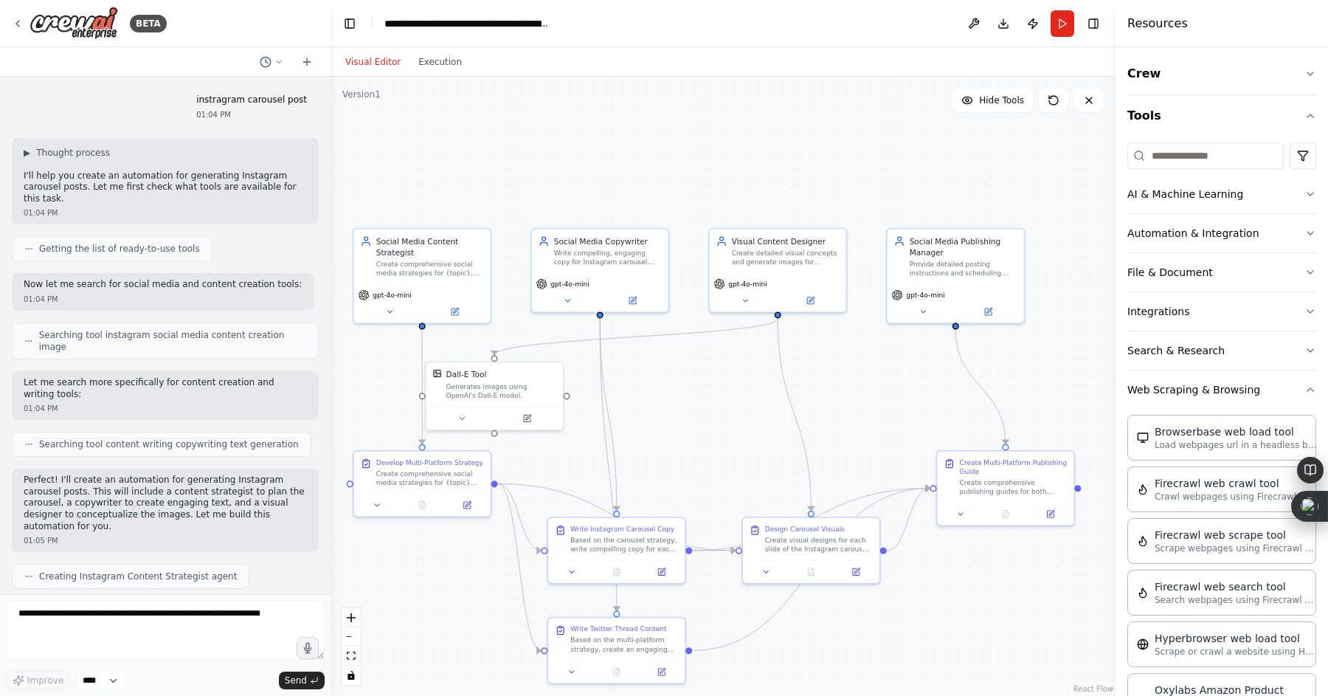  What do you see at coordinates (1143, 437) in the screenshot?
I see `img: BrowserbaseLoadTool` at bounding box center [1143, 437].